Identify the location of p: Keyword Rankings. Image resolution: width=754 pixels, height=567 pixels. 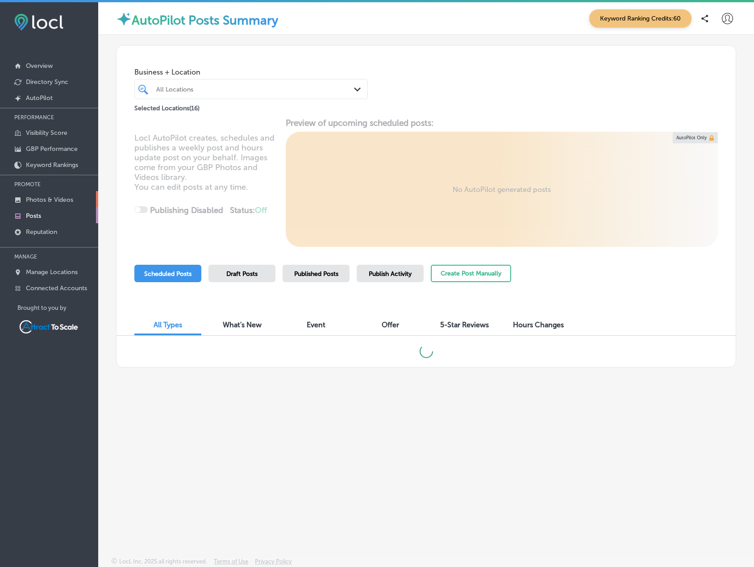
(52, 165).